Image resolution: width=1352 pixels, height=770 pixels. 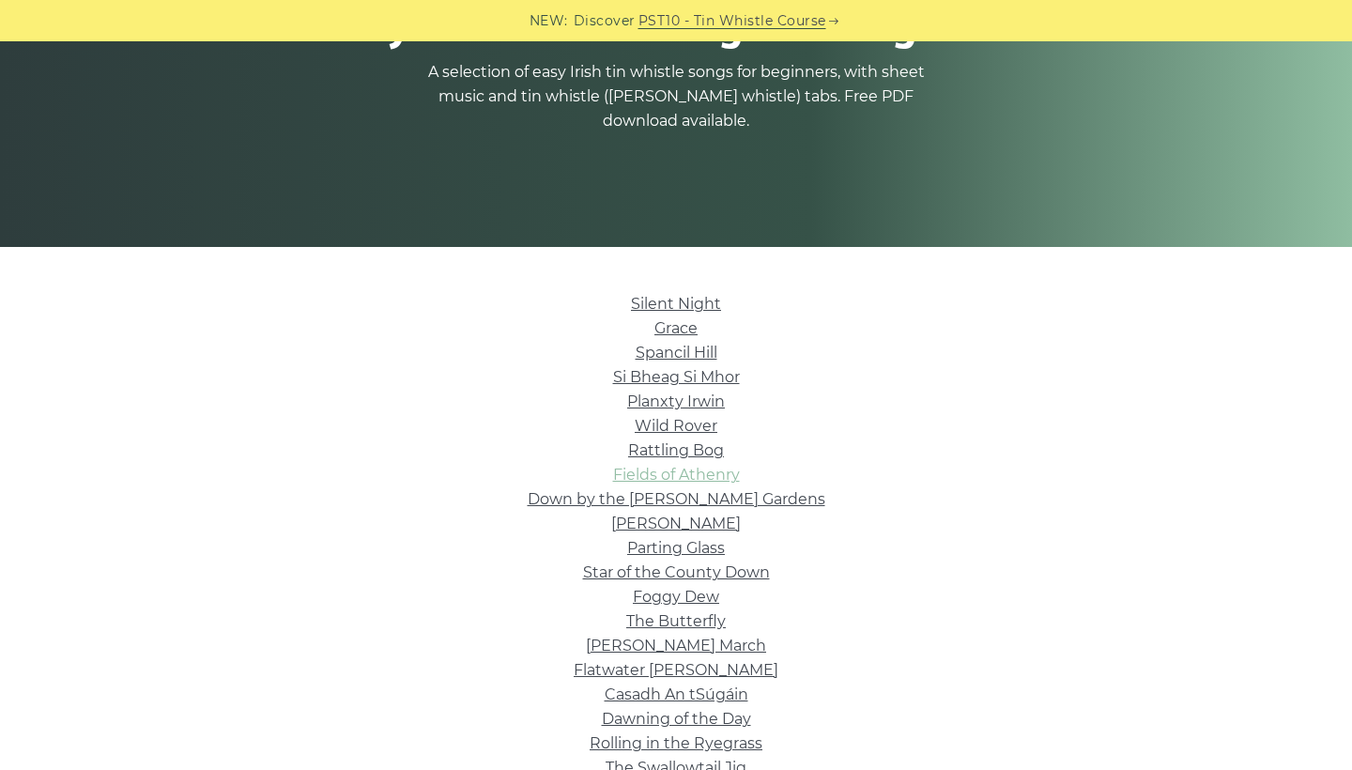 I want to click on a: Wild Rover, so click(x=676, y=425).